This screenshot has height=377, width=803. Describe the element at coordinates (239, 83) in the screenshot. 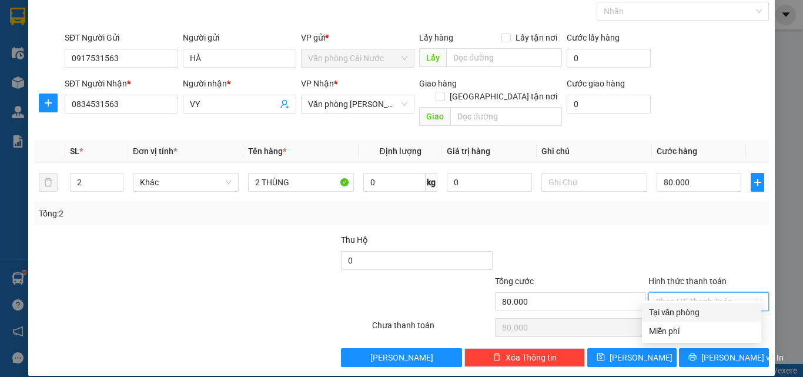

I see `div: Người nhận` at that location.